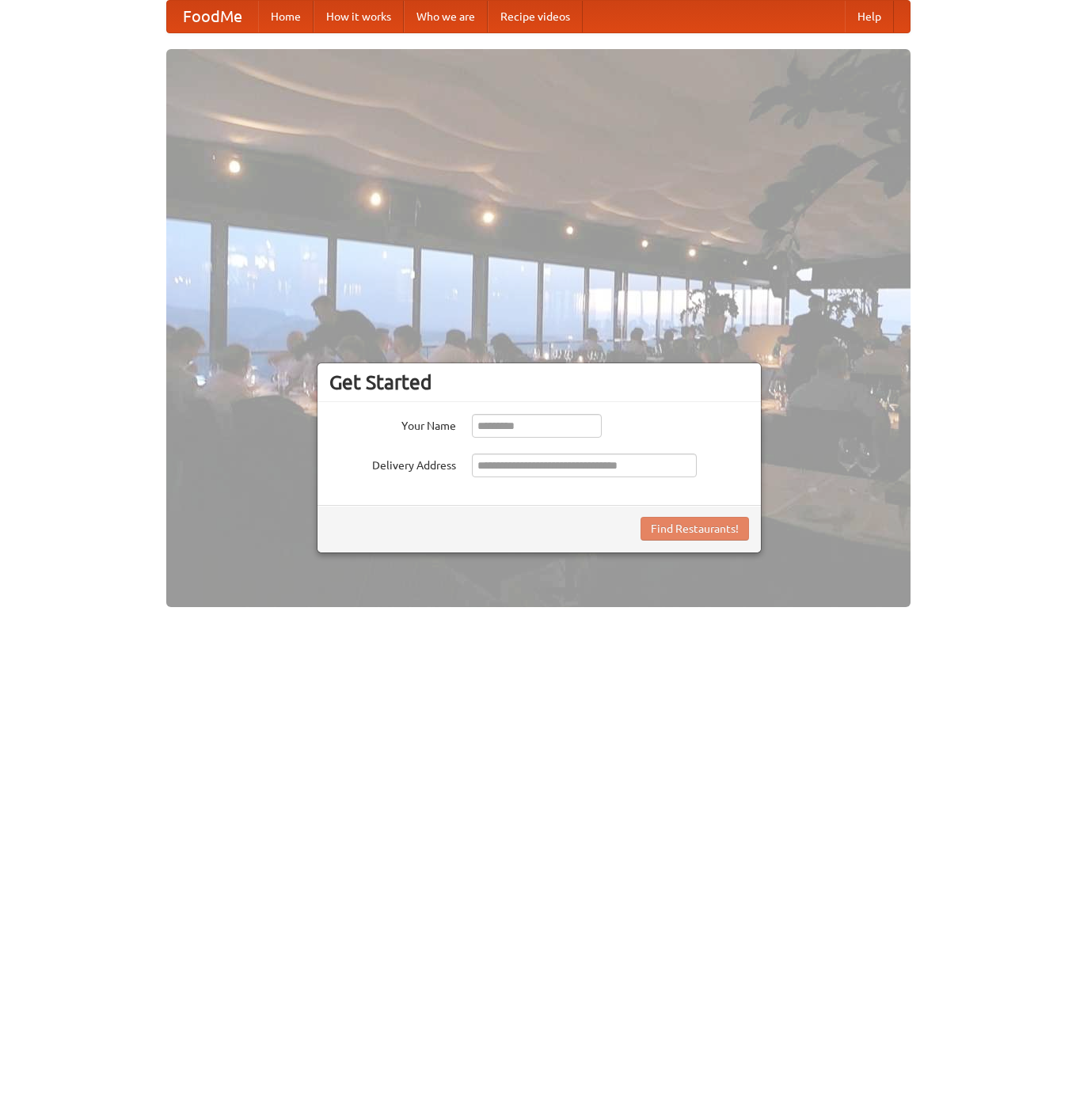 This screenshot has height=1120, width=1076. Describe the element at coordinates (694, 528) in the screenshot. I see `button: Find Restaurants!` at that location.